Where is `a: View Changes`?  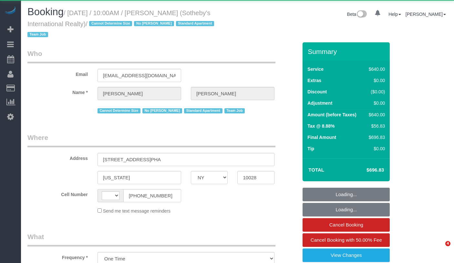 a: View Changes is located at coordinates (346, 255).